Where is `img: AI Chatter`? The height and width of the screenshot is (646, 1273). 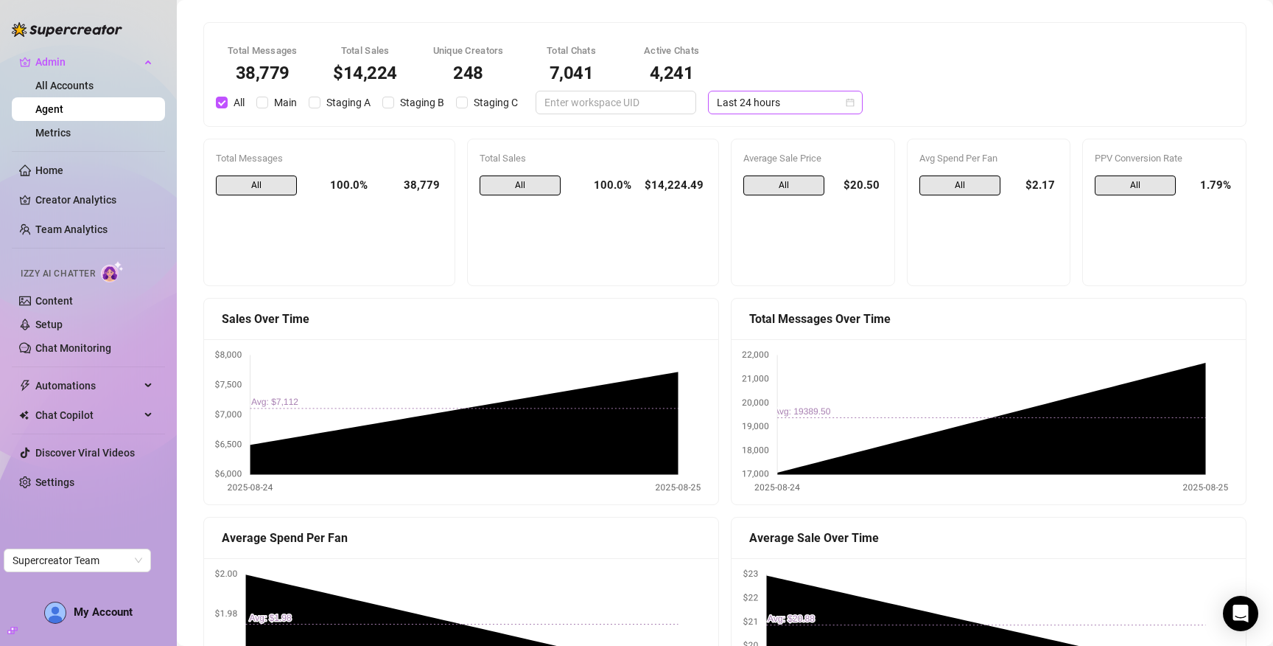
img: AI Chatter is located at coordinates (112, 271).